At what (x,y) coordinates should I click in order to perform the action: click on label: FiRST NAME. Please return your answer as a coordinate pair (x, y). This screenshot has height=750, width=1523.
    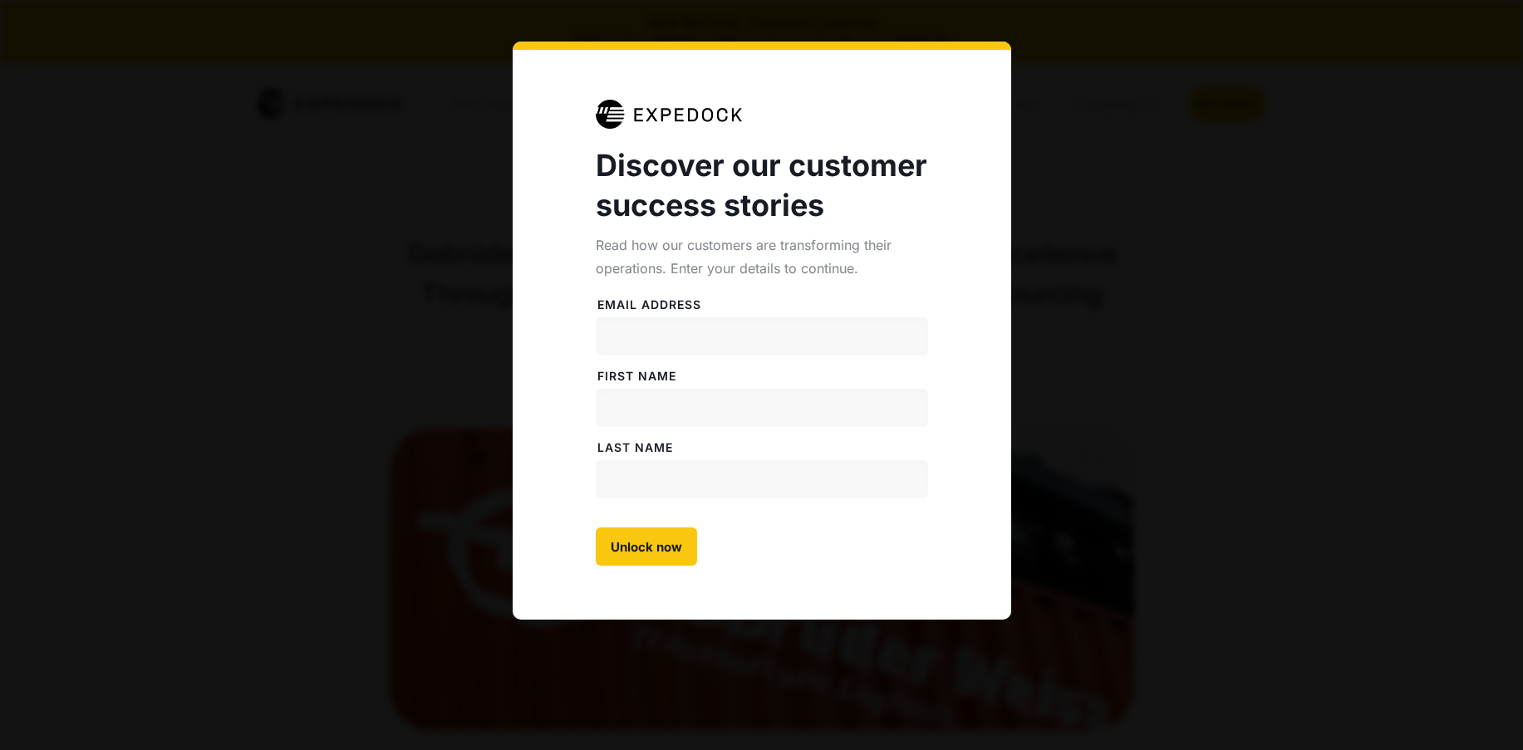
    Looking at the image, I should click on (762, 376).